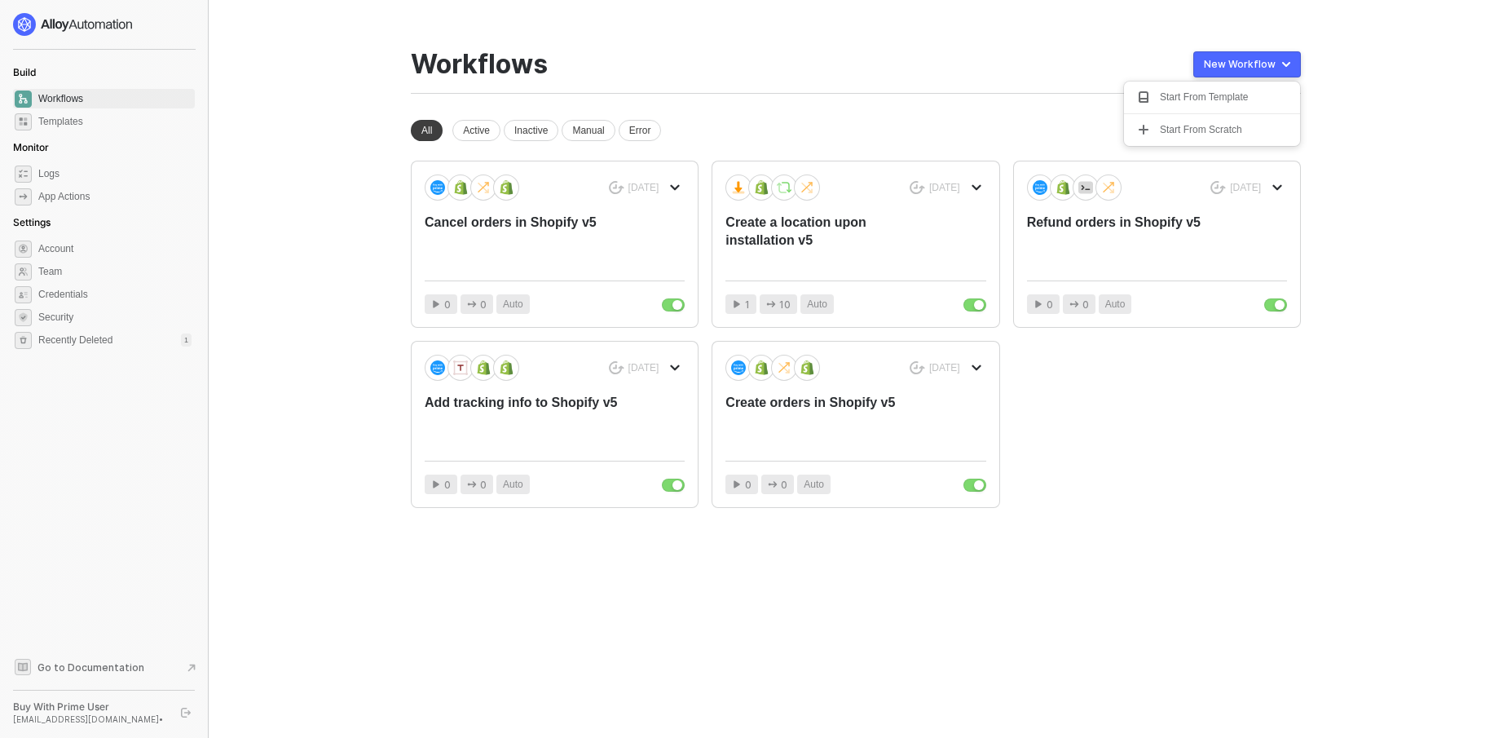 The image size is (1503, 738). Describe the element at coordinates (588, 130) in the screenshot. I see `div: Manual` at that location.